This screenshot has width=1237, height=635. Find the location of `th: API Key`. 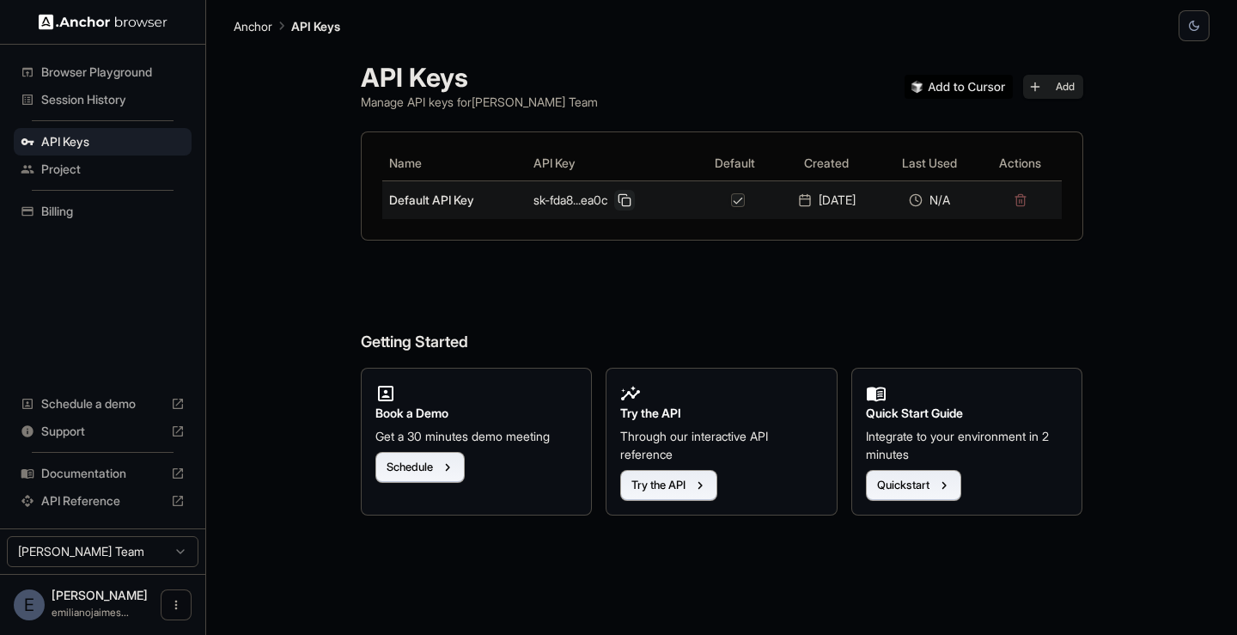

th: API Key is located at coordinates (611, 163).